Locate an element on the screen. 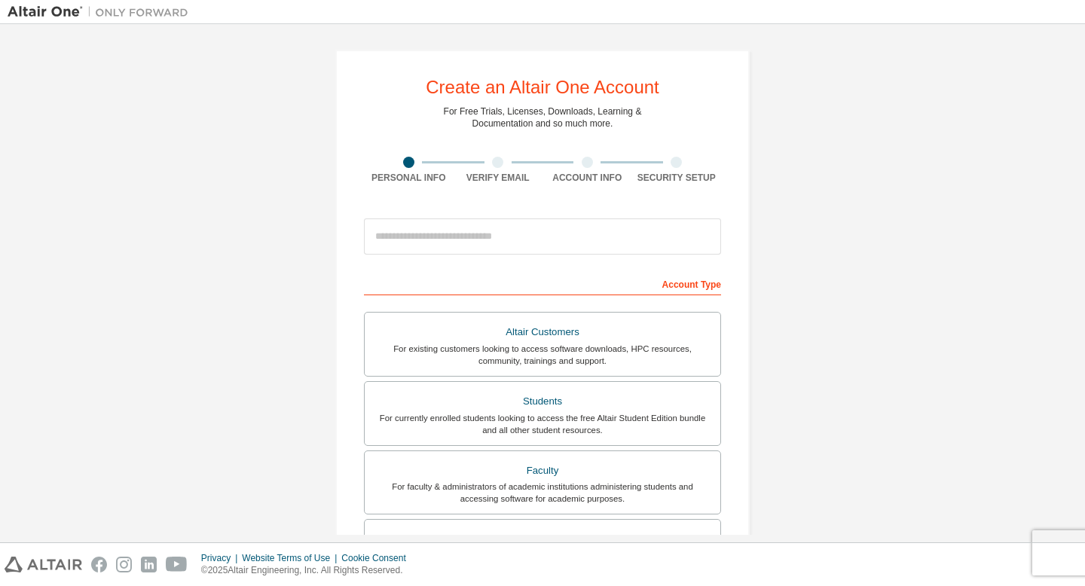 The image size is (1085, 586). img: Altair One is located at coordinates (102, 12).